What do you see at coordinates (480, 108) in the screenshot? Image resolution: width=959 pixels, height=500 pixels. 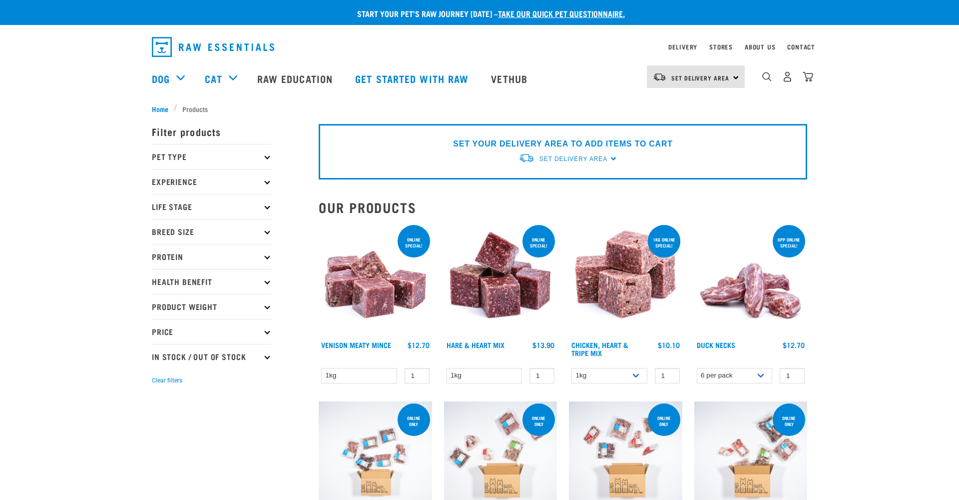 I see `nav: breadcrumbs` at bounding box center [480, 108].